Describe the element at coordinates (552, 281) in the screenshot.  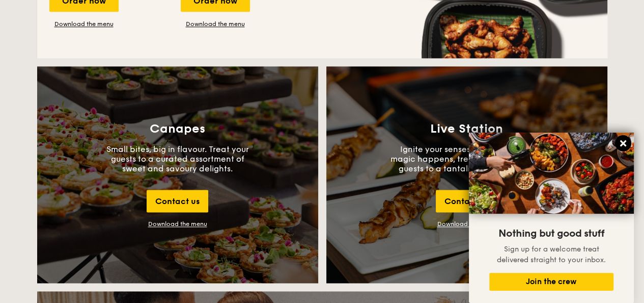
I see `button: Join the crew` at that location.